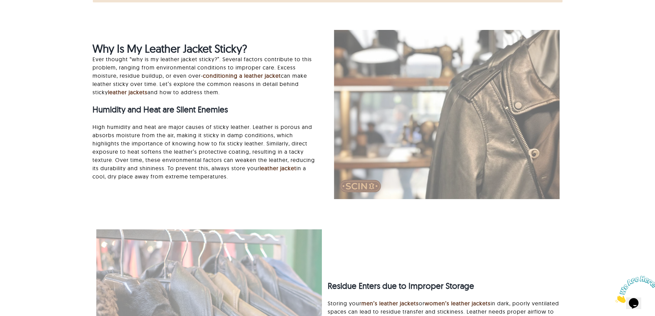  Describe the element at coordinates (450, 114) in the screenshot. I see `img: Humidity and heat are influential factors.` at that location.